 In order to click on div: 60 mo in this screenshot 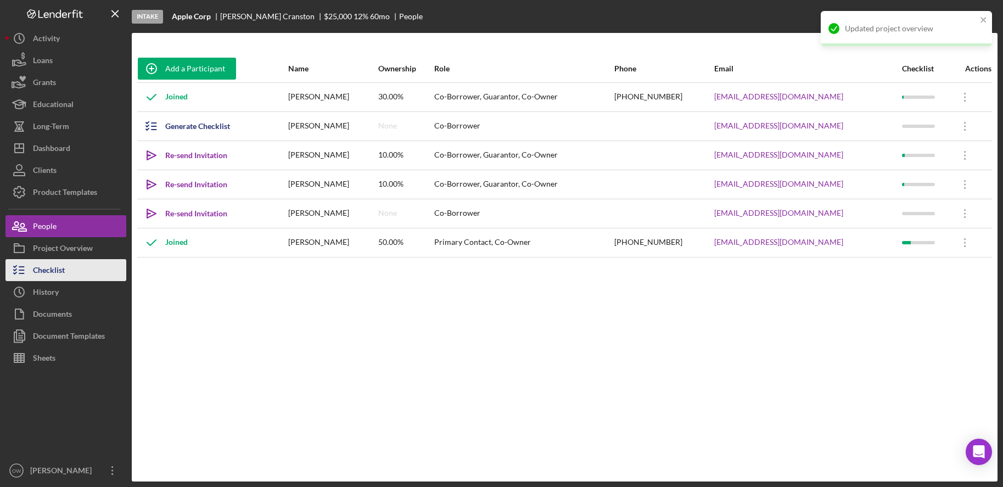, I will do `click(380, 16)`.